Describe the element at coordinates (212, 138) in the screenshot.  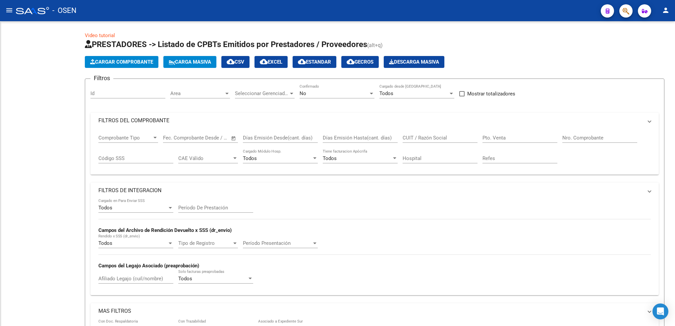
I see `input: Fecha fin` at that location.